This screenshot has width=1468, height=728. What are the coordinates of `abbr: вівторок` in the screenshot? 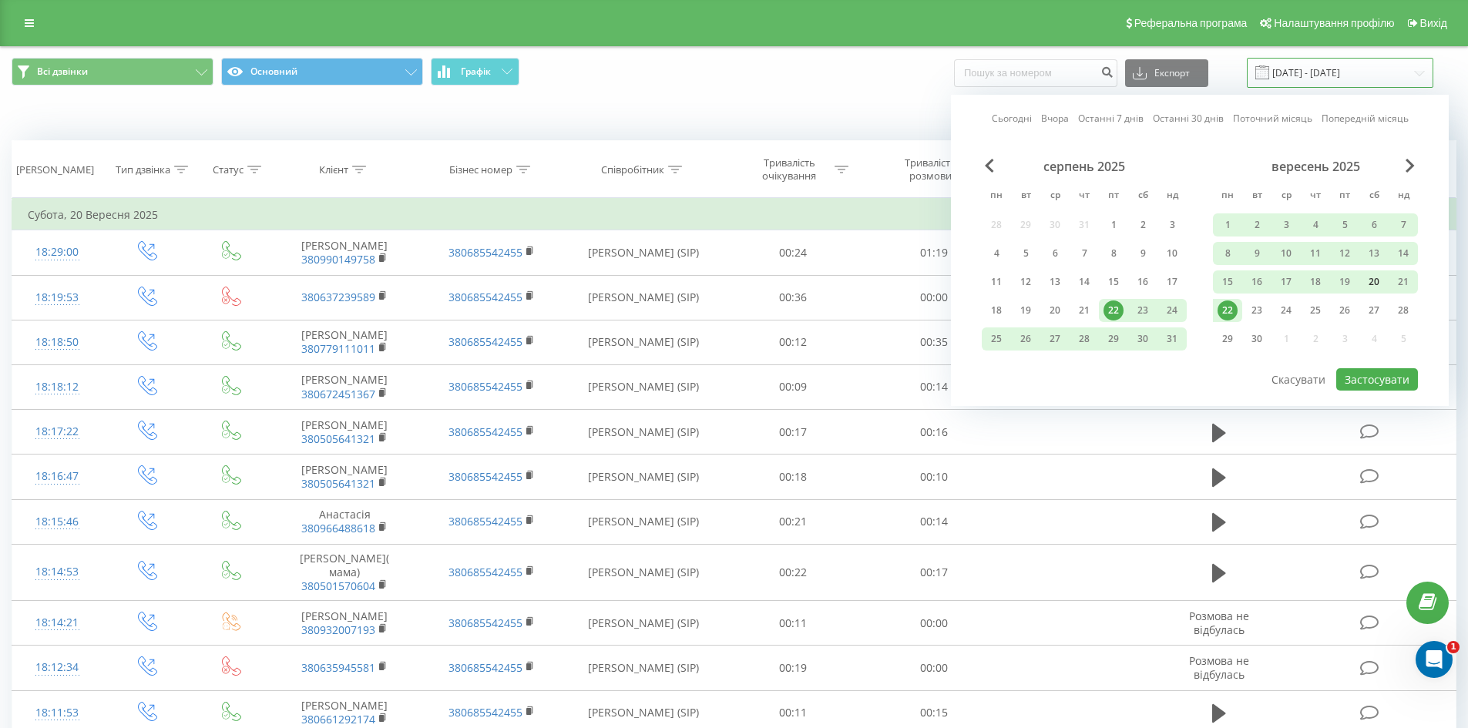 It's located at (1257, 197).